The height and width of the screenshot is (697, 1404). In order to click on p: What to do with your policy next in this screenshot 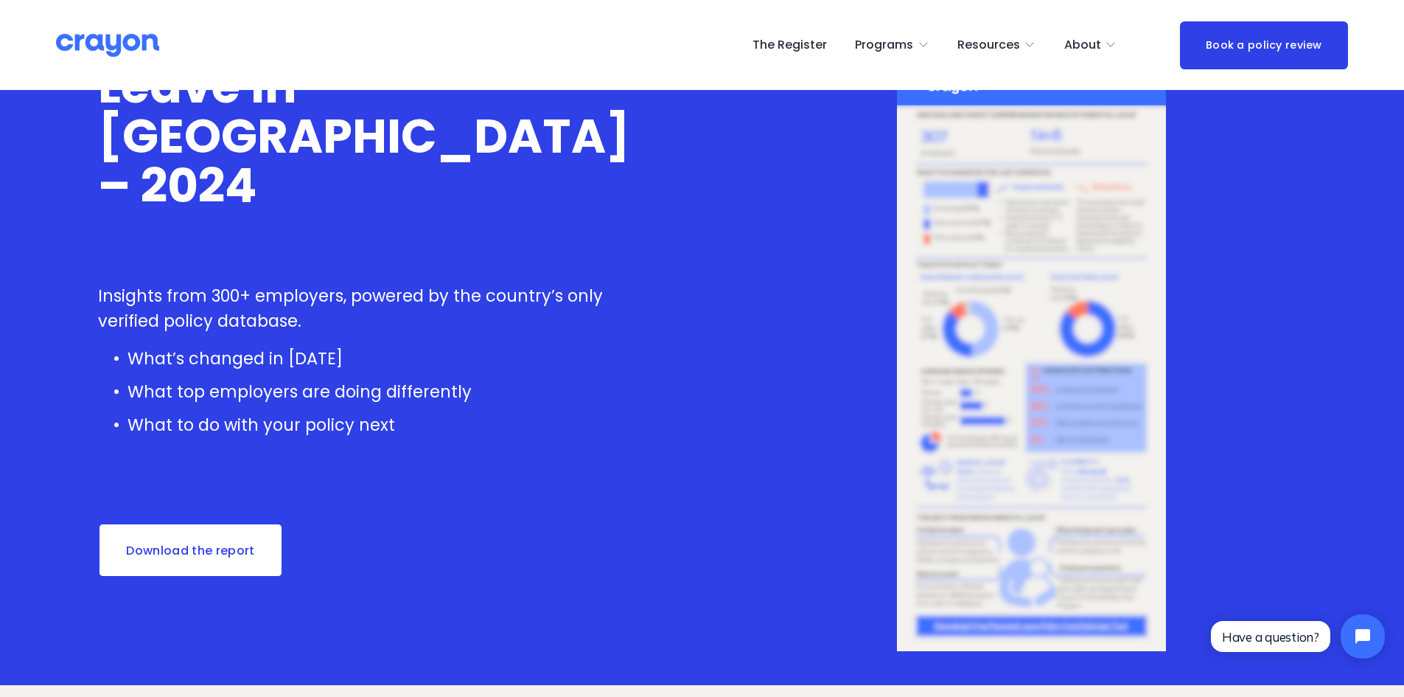, I will do `click(388, 425)`.